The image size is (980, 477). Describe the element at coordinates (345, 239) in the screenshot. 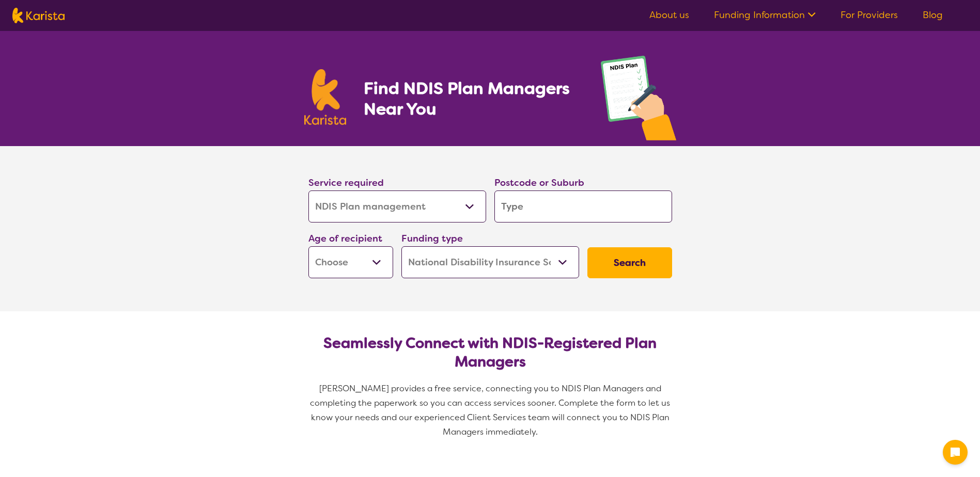

I see `label: Age of recipient` at that location.